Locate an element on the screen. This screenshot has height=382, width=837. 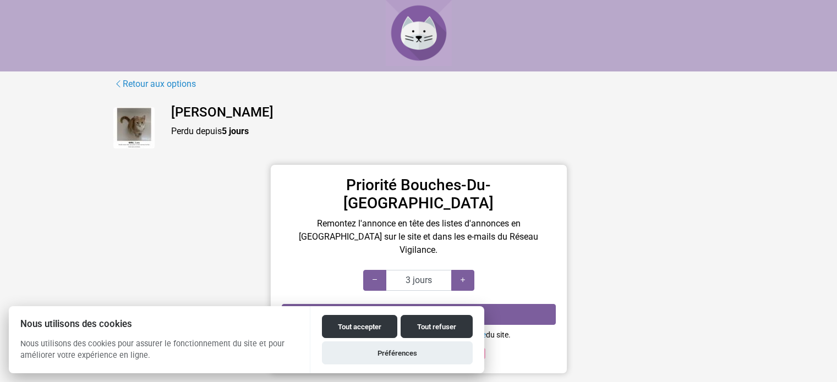
button: Tout accepter is located at coordinates (359, 327).